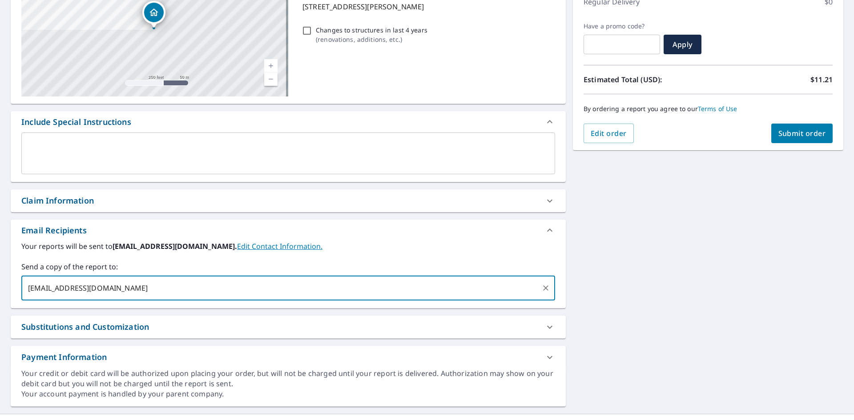 The height and width of the screenshot is (420, 854). What do you see at coordinates (646, 80) in the screenshot?
I see `p: Estimated Total (USD):` at bounding box center [646, 80].